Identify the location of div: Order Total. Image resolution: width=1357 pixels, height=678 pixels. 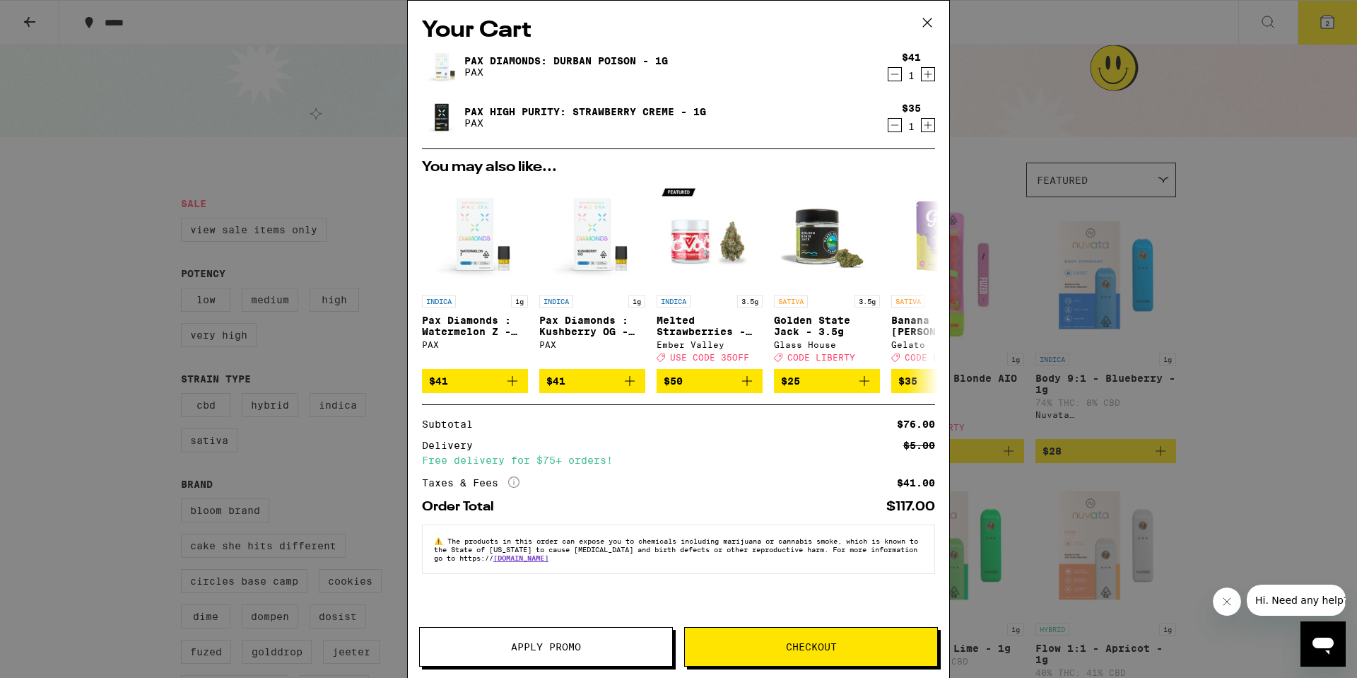
(463, 507).